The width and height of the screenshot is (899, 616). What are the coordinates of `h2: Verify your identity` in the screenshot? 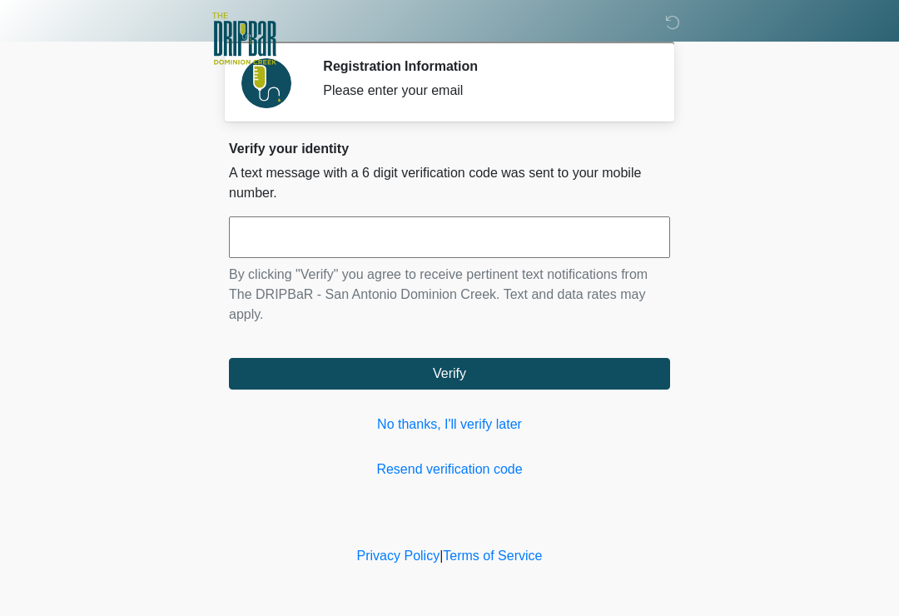 It's located at (449, 148).